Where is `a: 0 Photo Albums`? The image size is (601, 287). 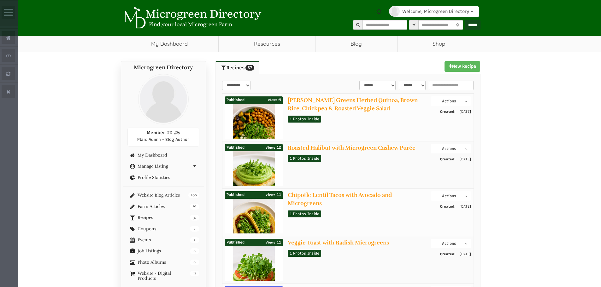
a: 0 Photo Albums is located at coordinates (163, 263).